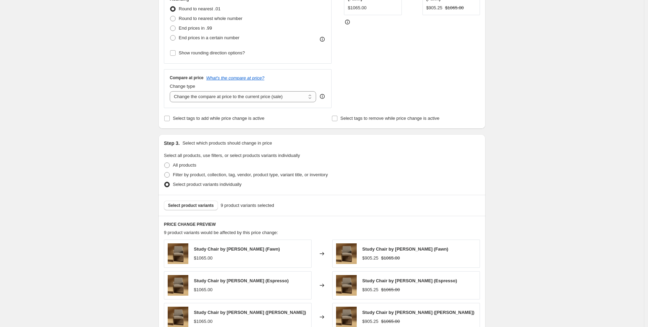  I want to click on span: Select all products, use filters, or select products variants individually, so click(232, 155).